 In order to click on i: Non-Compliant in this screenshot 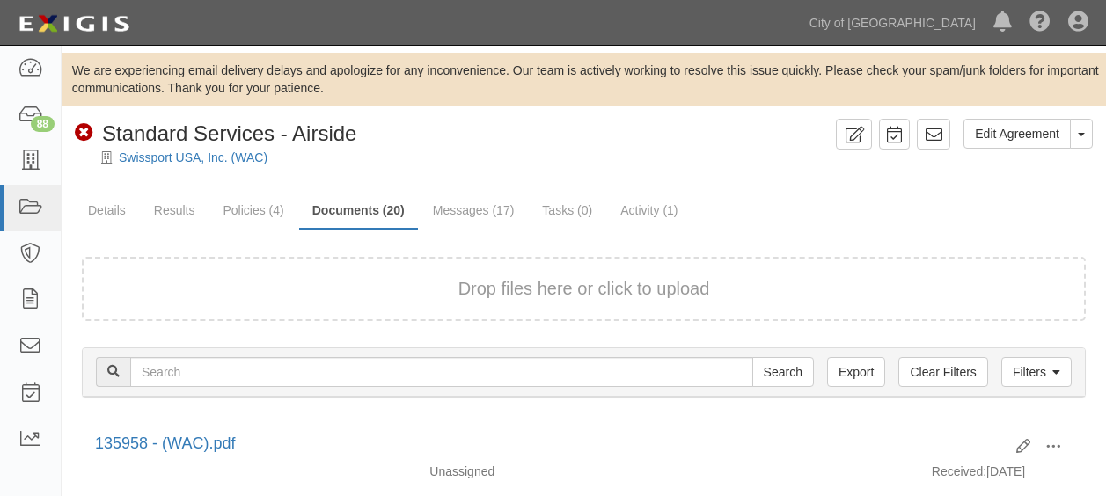, I will do `click(84, 133)`.